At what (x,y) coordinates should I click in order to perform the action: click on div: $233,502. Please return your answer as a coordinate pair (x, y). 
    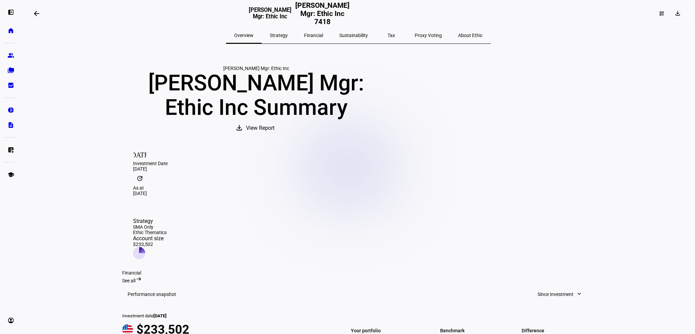
    Looking at the image, I should click on (150, 244).